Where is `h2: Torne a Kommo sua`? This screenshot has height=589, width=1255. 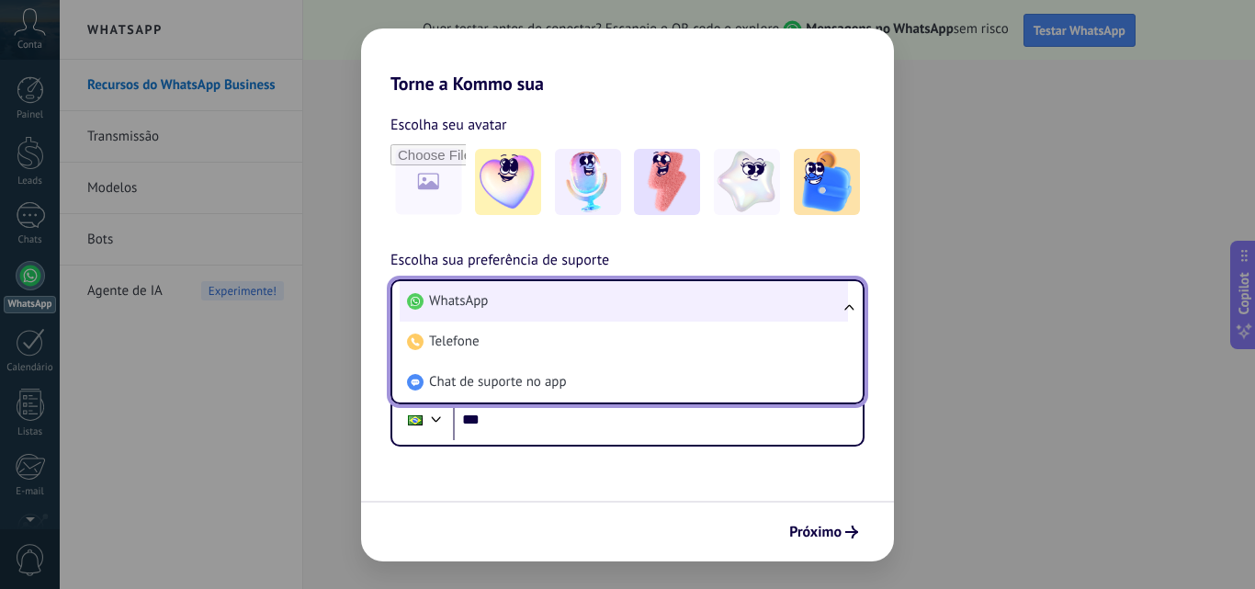
h2: Torne a Kommo sua is located at coordinates (627, 62).